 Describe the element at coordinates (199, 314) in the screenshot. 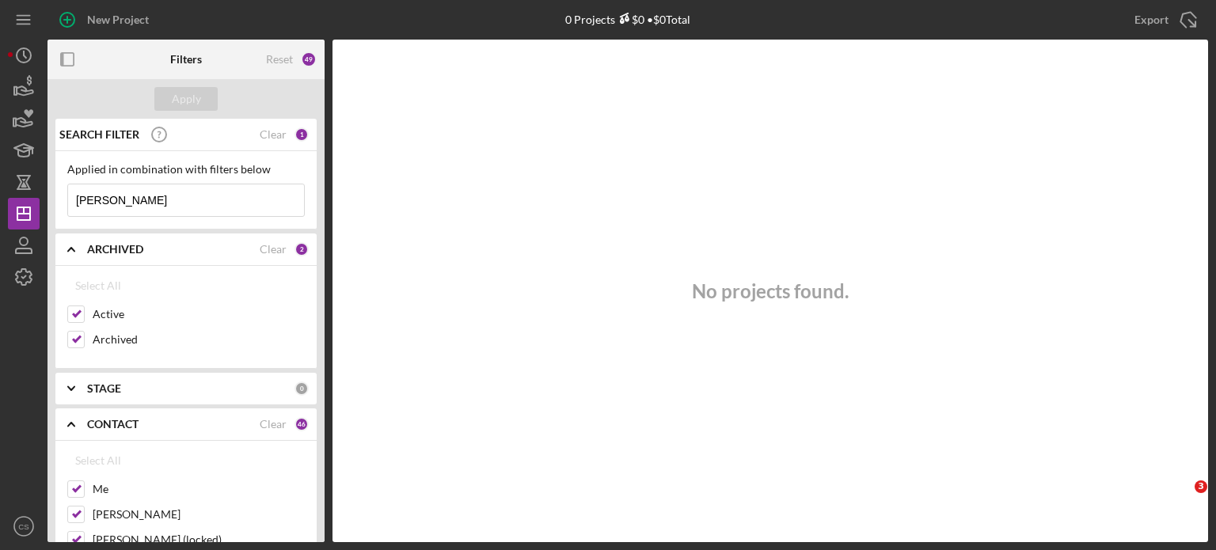

I see `label: Active` at that location.